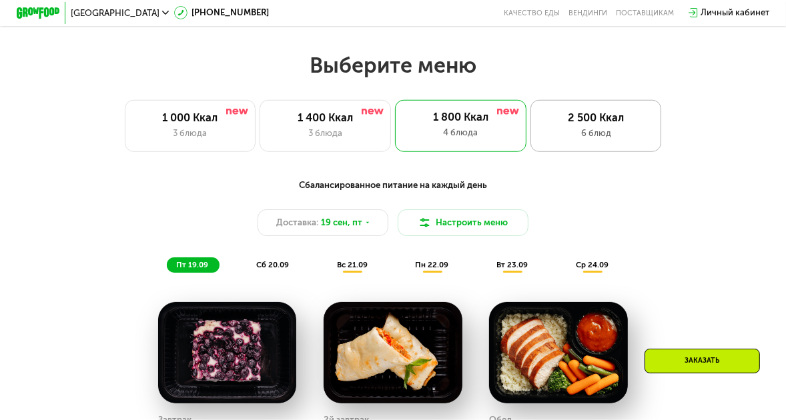 The height and width of the screenshot is (420, 786). I want to click on div: 1 800 Ккал, so click(460, 117).